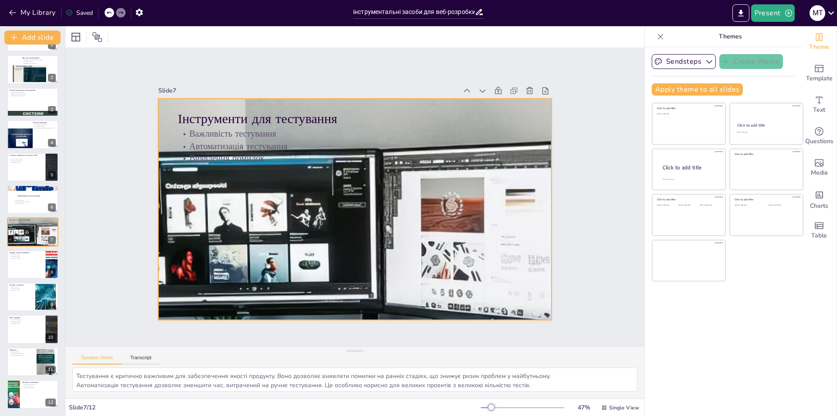  What do you see at coordinates (21, 285) in the screenshot?
I see `p: Хостинг та домени` at bounding box center [21, 285].